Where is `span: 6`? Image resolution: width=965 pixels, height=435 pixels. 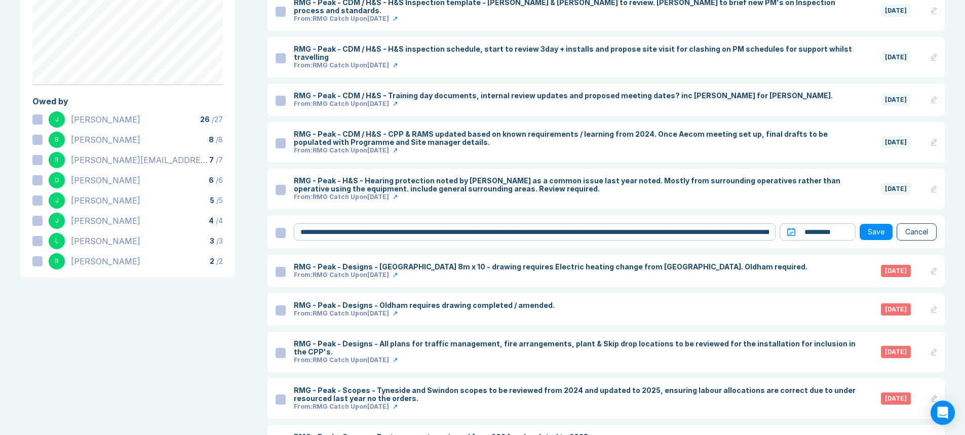 span: 6 is located at coordinates (211, 180).